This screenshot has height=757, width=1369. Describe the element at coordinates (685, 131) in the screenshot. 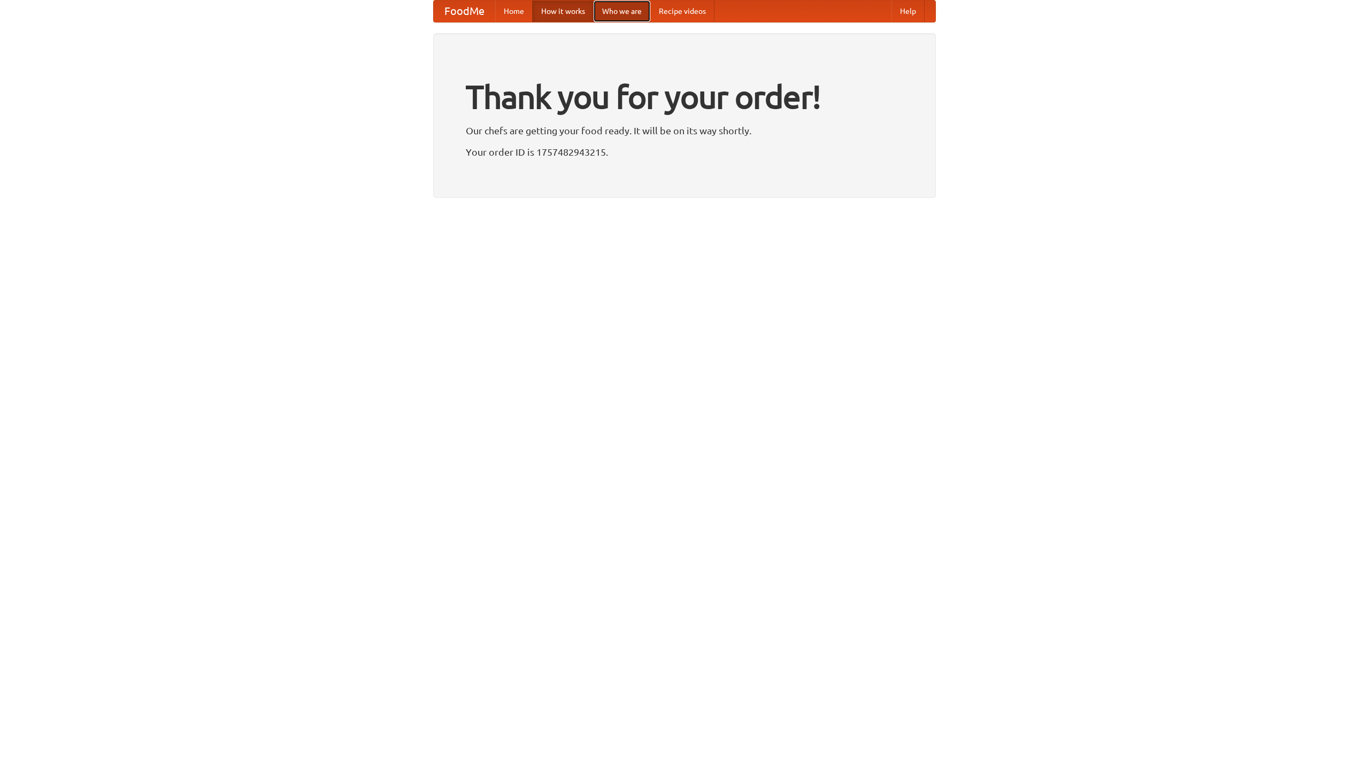

I see `p: Our chefs are getting your food ready. It will be on its way shortly.` at that location.